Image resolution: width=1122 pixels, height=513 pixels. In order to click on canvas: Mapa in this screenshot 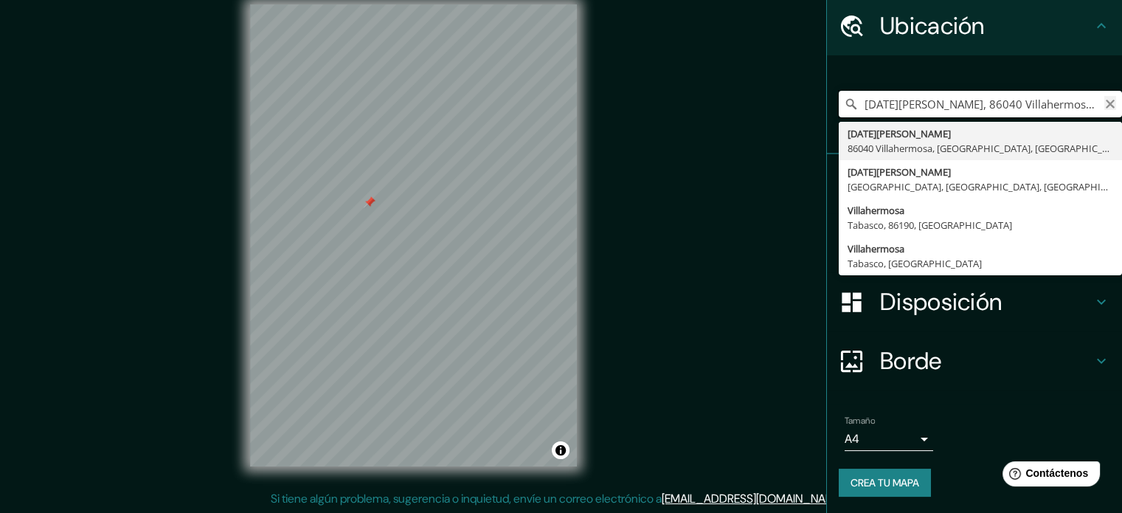, I will do `click(413, 235)`.